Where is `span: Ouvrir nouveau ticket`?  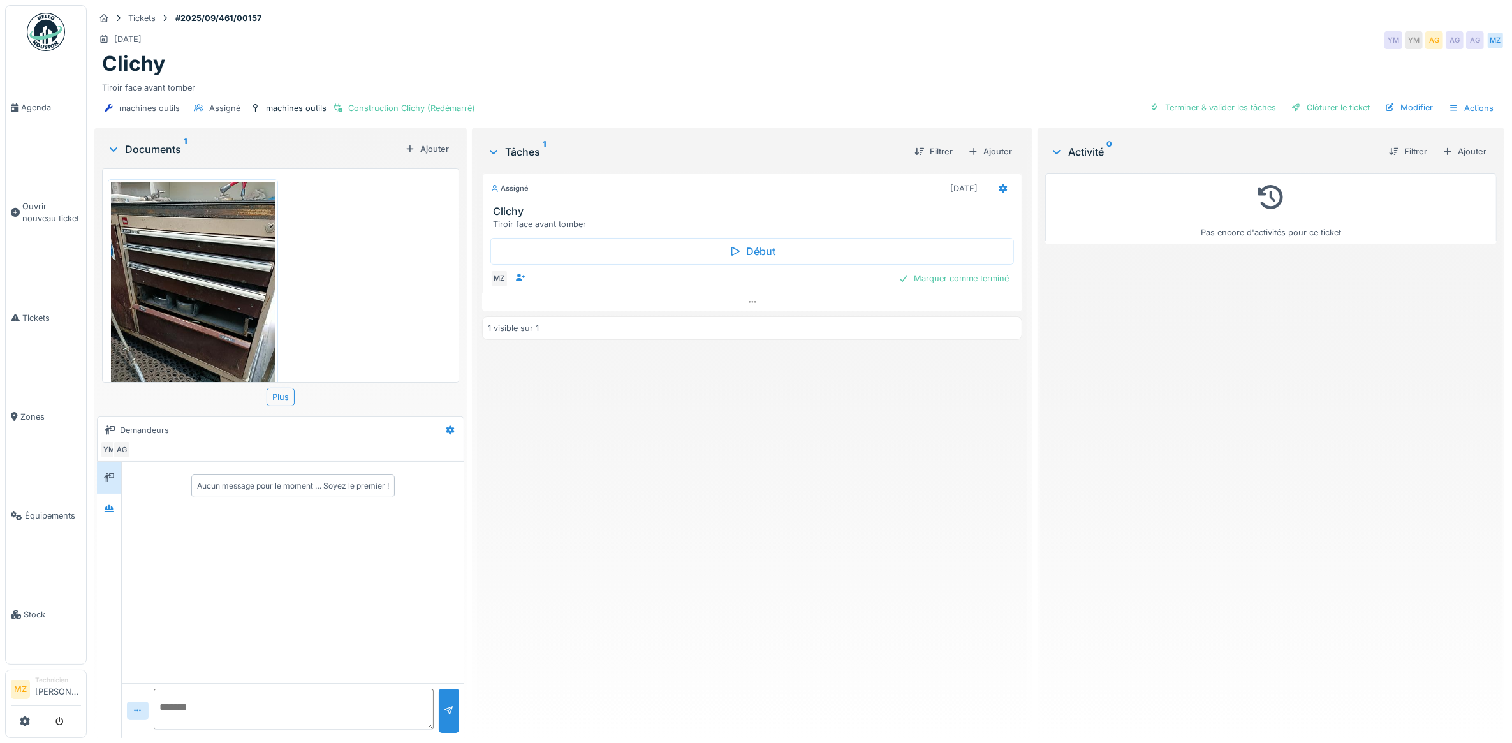
span: Ouvrir nouveau ticket is located at coordinates (52, 212).